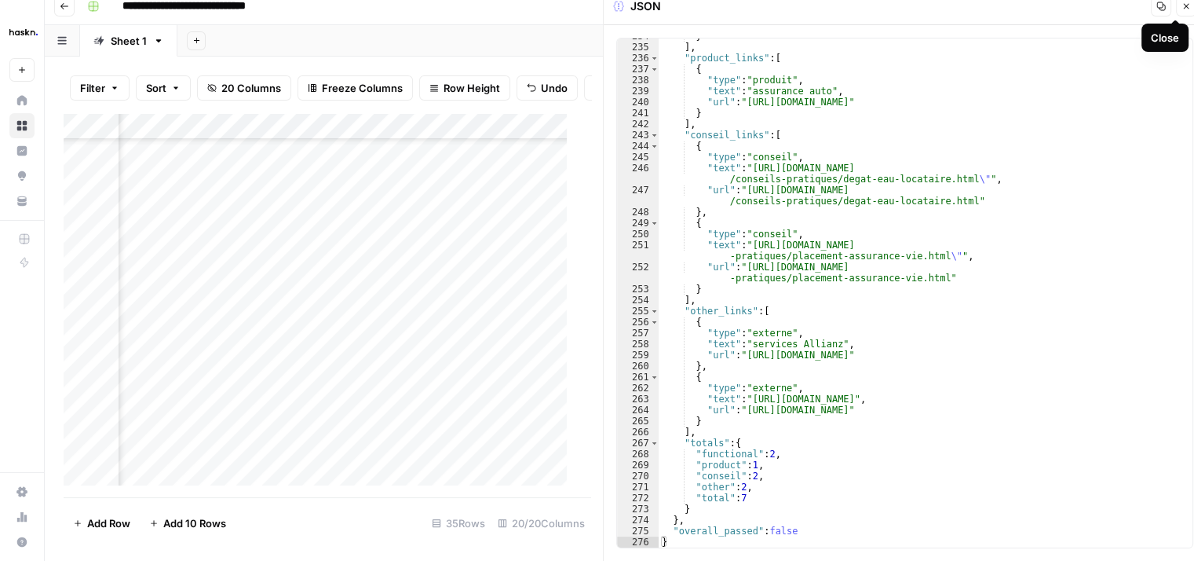 The width and height of the screenshot is (1194, 561). What do you see at coordinates (129, 41) in the screenshot?
I see `div: Sheet 1` at bounding box center [129, 41].